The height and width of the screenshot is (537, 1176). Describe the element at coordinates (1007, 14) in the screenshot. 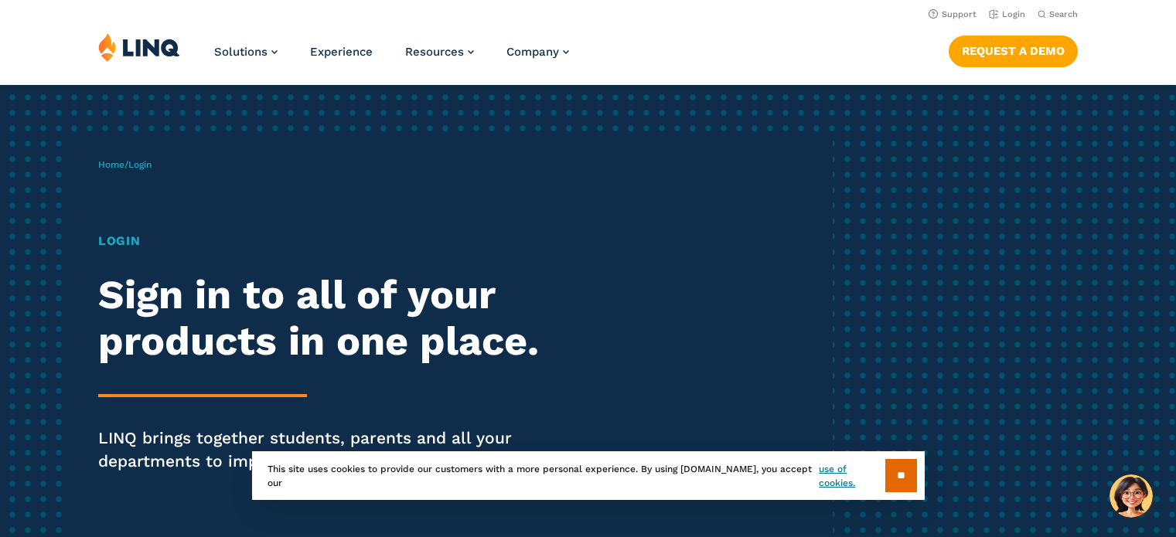

I see `a: Login` at that location.